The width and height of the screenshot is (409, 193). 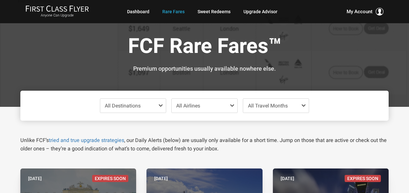 I want to click on span: All Airlines, so click(x=188, y=106).